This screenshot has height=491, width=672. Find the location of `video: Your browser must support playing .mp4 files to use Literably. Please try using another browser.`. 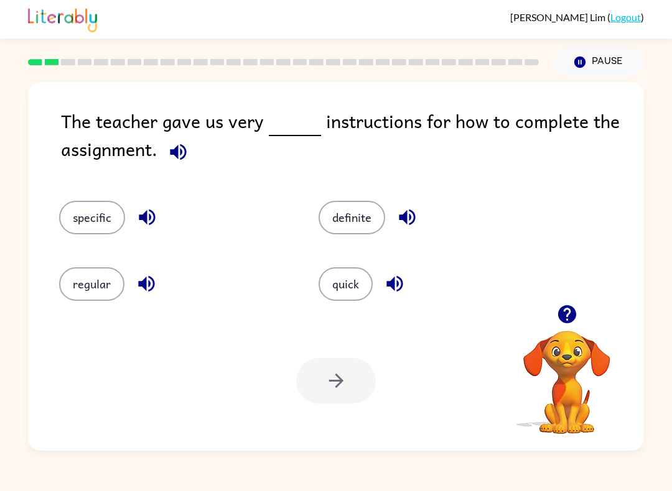

video: Your browser must support playing .mp4 files to use Literably. Please try using another browser. is located at coordinates (567, 374).